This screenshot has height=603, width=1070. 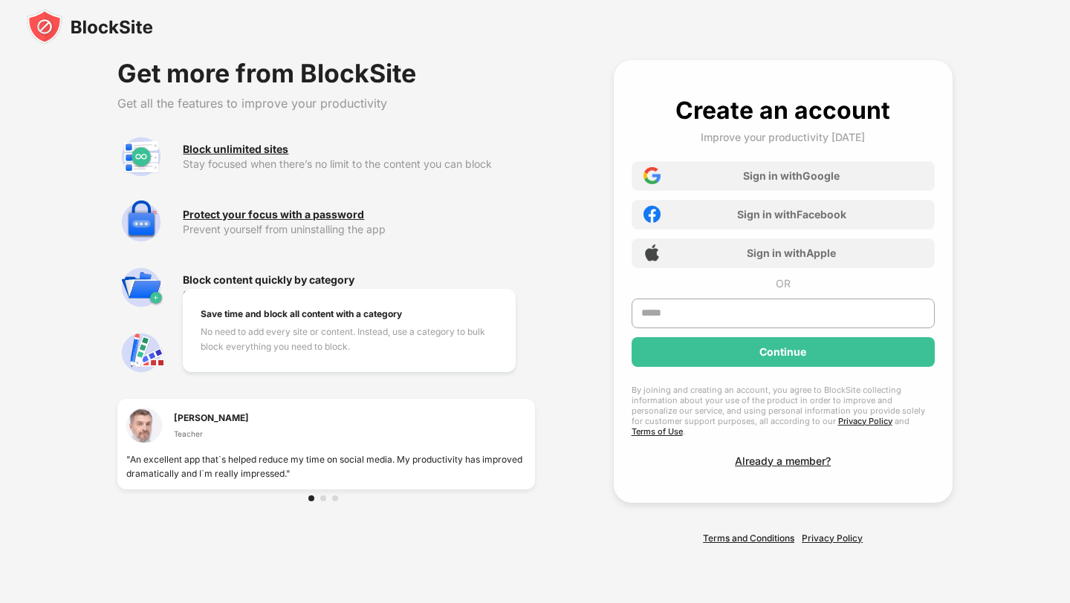 What do you see at coordinates (141, 288) in the screenshot?
I see `img: premium-category.svg` at bounding box center [141, 288].